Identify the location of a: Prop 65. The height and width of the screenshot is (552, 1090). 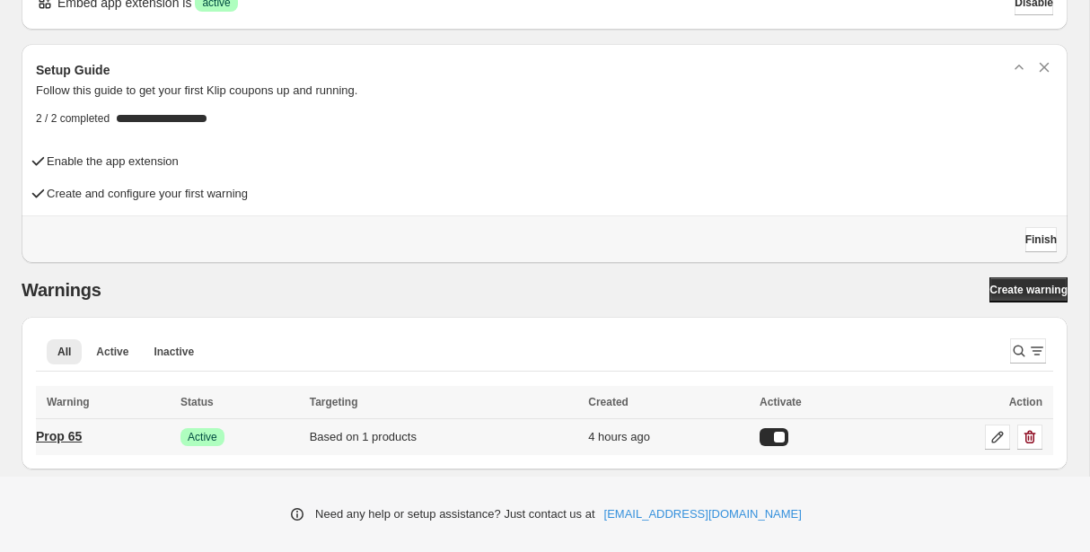
(58, 436).